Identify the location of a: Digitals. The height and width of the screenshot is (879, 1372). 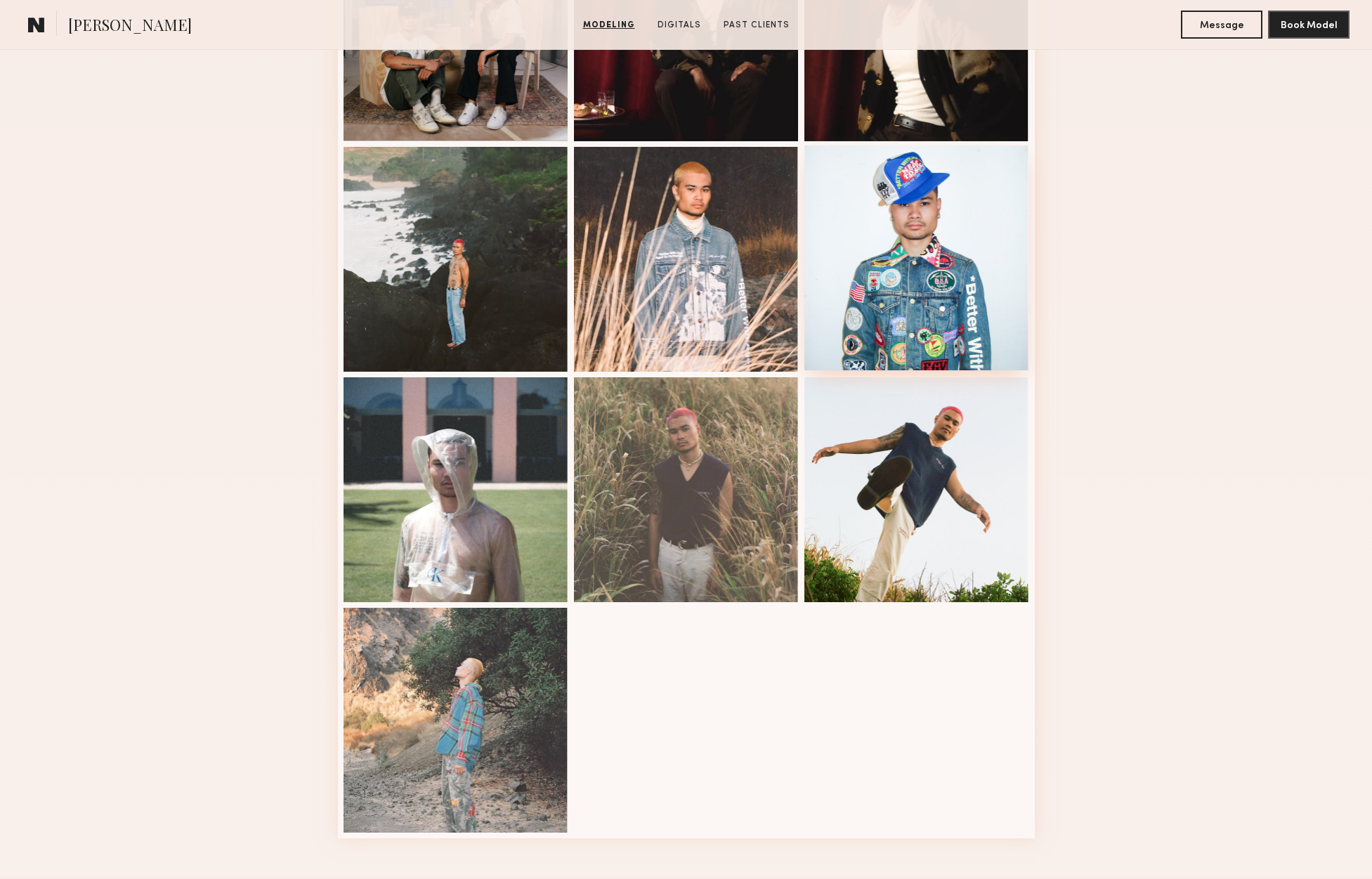
(679, 25).